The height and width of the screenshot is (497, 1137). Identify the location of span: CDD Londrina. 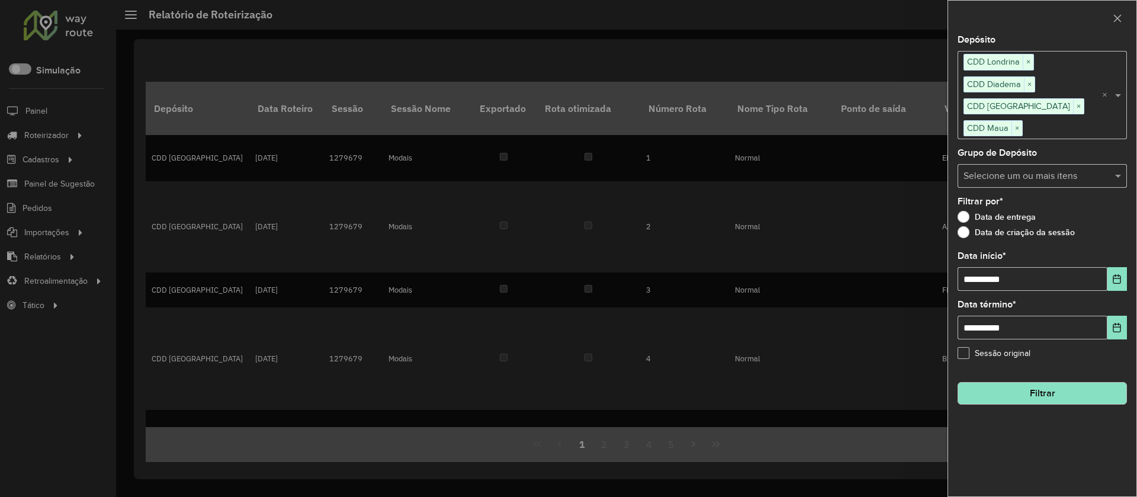
(993, 62).